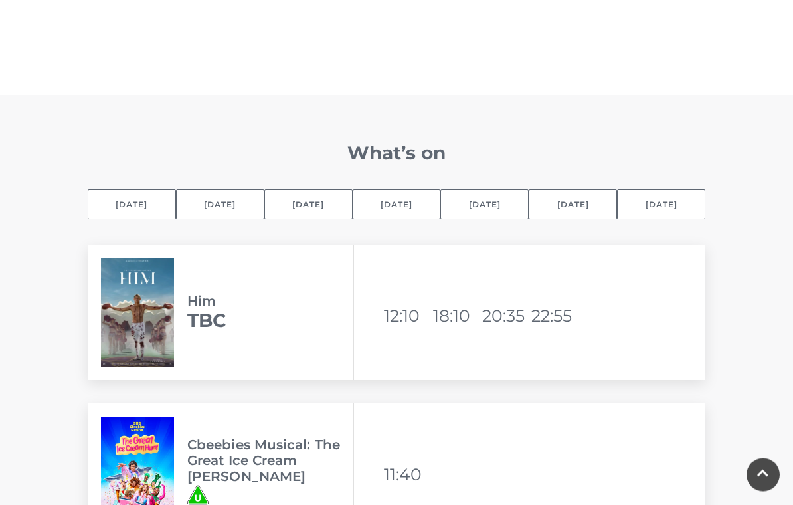  What do you see at coordinates (270, 321) in the screenshot?
I see `h2: TBC` at bounding box center [270, 321].